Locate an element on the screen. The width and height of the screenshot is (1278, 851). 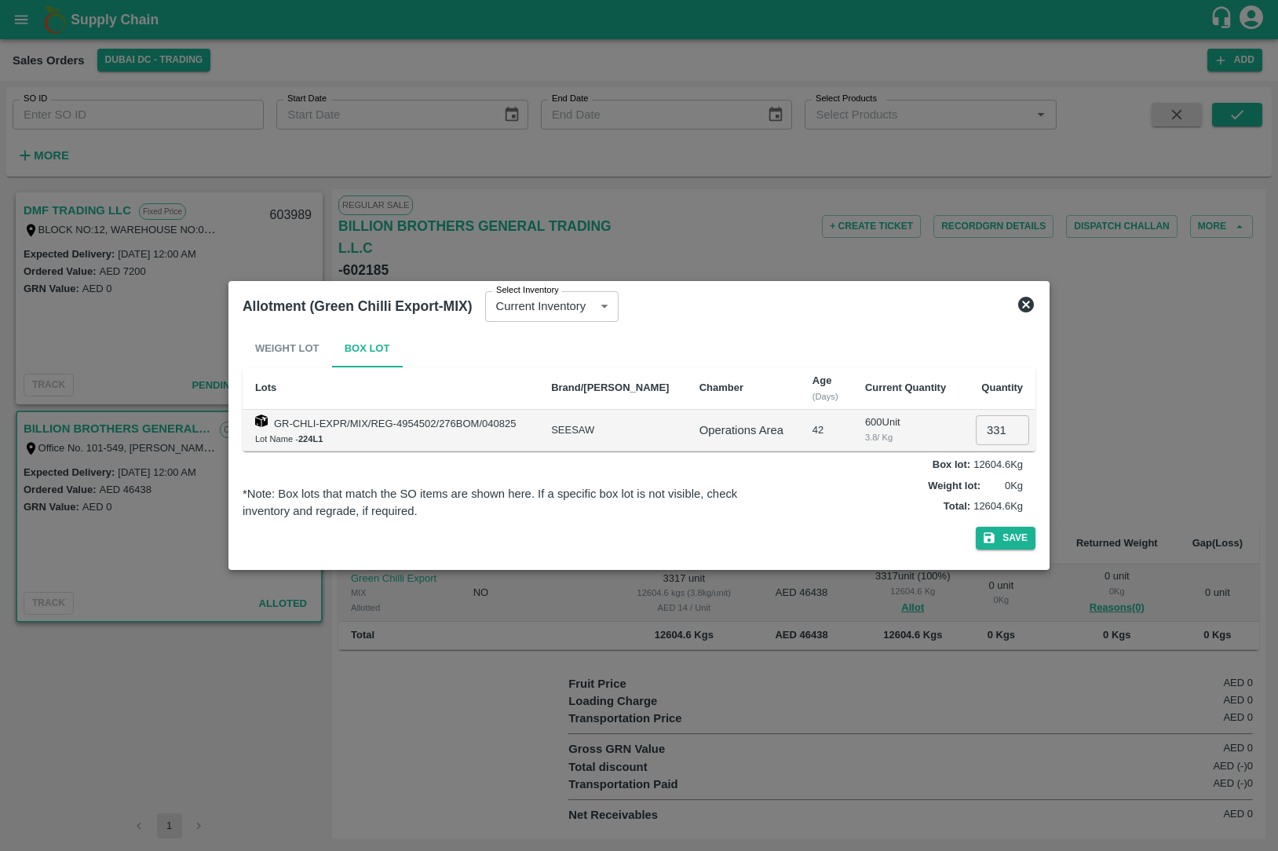
button: Save is located at coordinates (1005, 538).